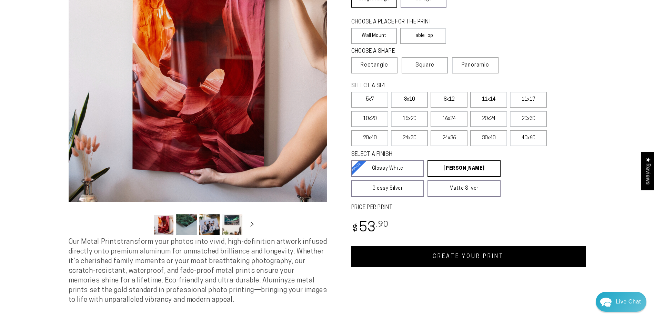  I want to click on bdi: 53, so click(370, 228).